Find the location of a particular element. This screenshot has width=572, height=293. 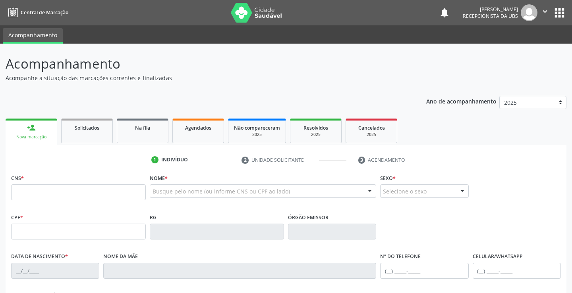

a: Central de Marcação is located at coordinates (37, 12).